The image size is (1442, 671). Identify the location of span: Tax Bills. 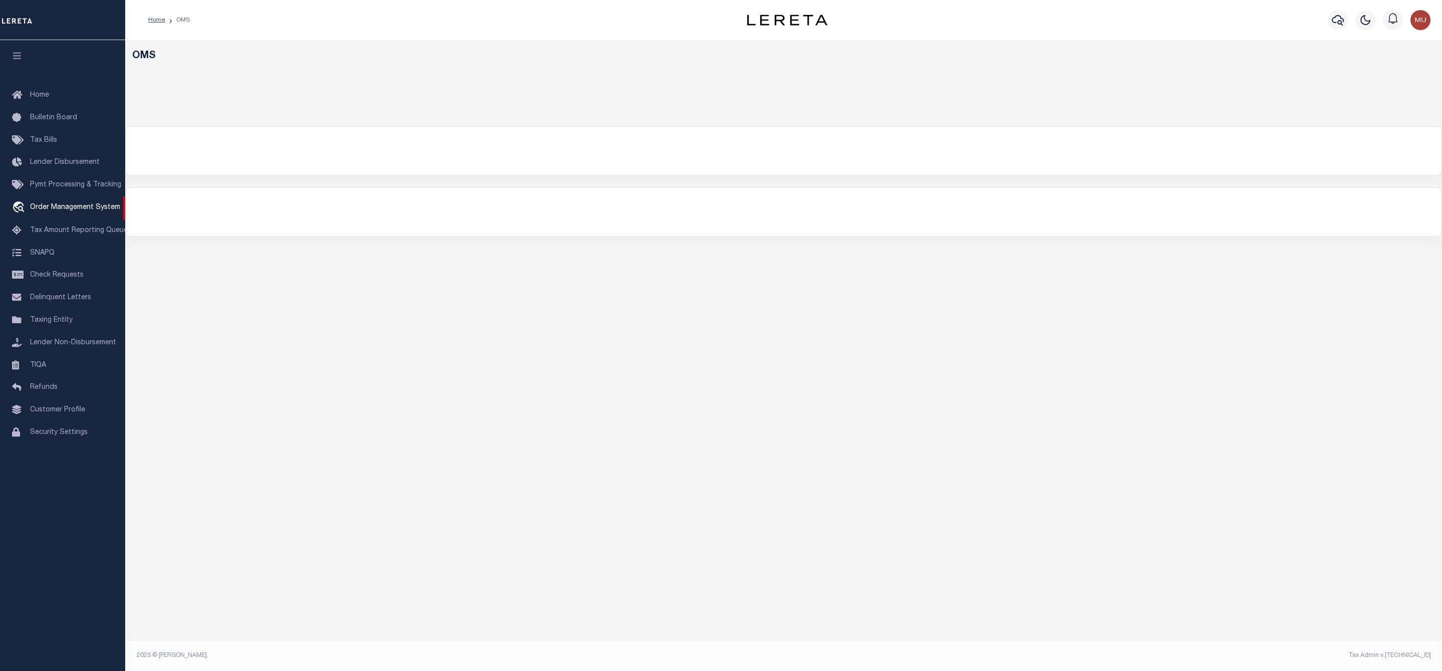
(44, 140).